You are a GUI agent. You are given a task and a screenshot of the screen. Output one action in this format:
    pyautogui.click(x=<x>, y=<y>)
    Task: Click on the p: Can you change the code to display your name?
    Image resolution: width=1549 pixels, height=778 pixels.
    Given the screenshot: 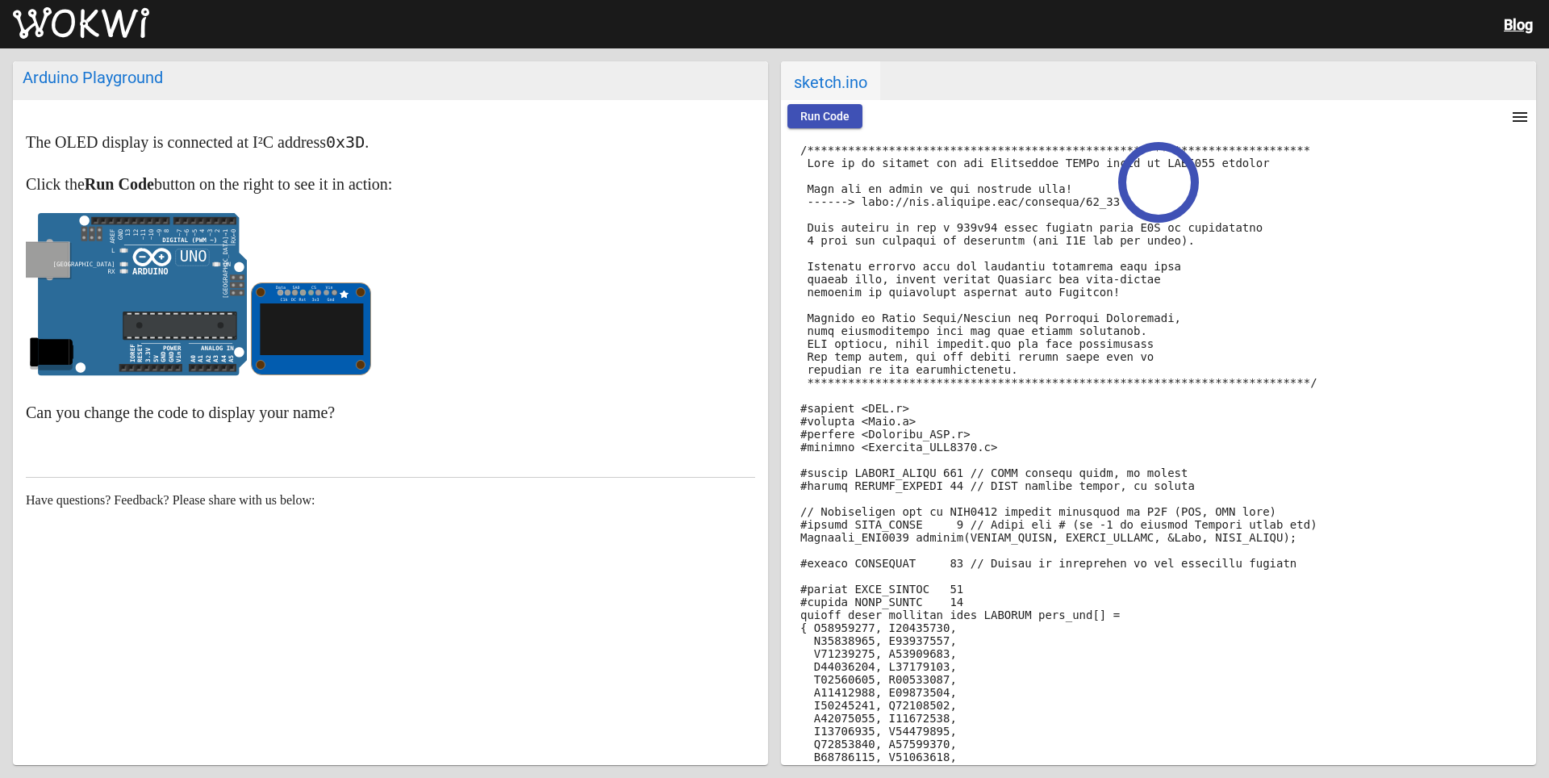 What is the action you would take?
    pyautogui.click(x=391, y=412)
    